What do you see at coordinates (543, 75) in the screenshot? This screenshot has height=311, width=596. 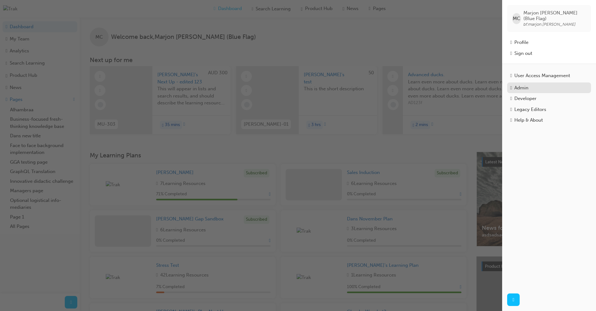 I see `div: User Access Management` at bounding box center [543, 75].